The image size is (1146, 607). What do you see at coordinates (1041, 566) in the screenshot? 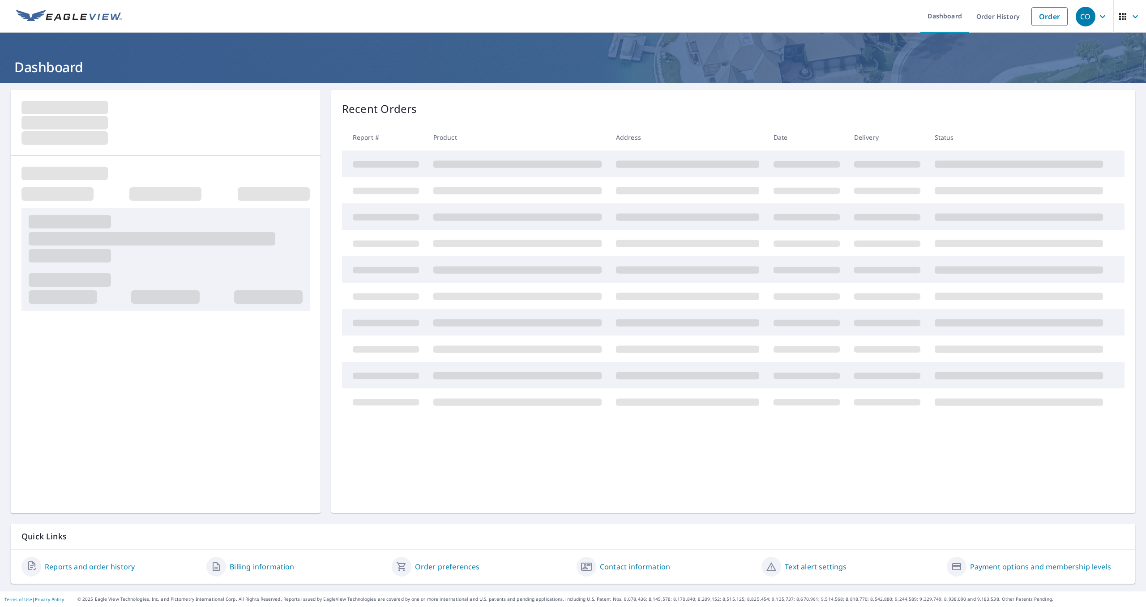
I see `a: Payment options and membership levels` at bounding box center [1041, 566].